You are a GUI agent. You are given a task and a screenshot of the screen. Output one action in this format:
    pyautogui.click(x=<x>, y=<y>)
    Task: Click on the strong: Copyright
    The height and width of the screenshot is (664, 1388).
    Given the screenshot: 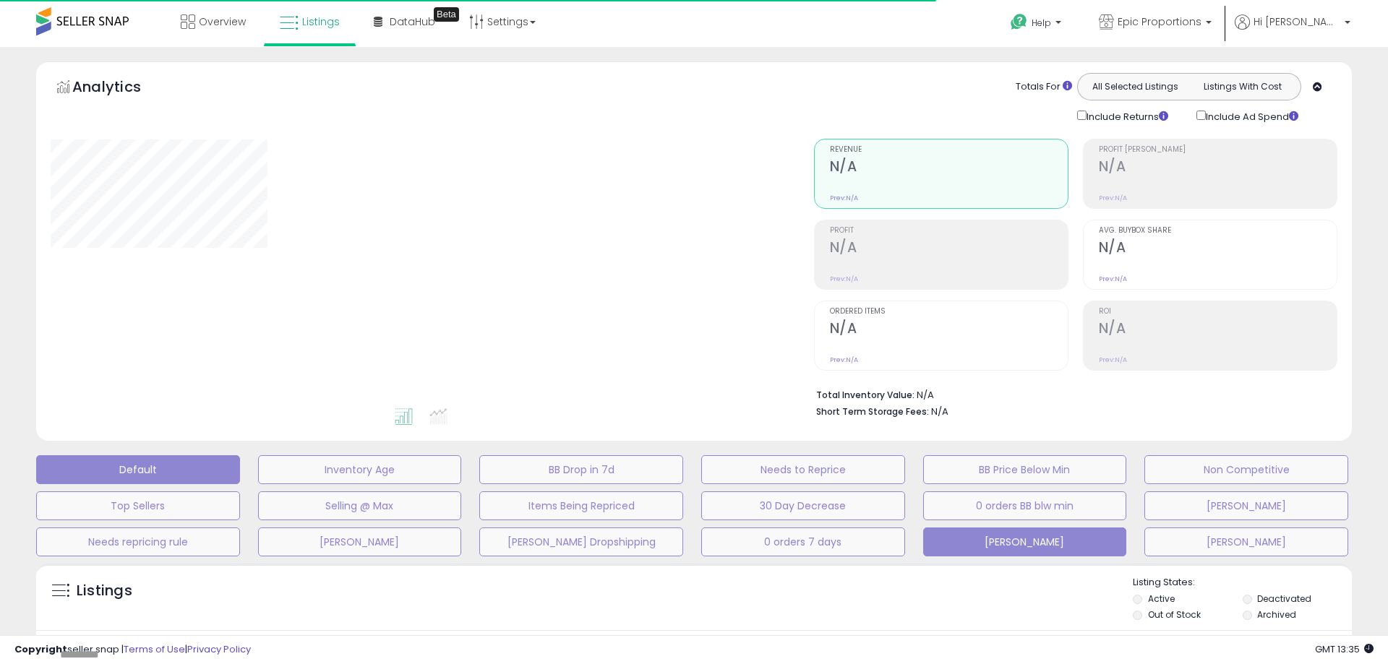 What is the action you would take?
    pyautogui.click(x=40, y=649)
    